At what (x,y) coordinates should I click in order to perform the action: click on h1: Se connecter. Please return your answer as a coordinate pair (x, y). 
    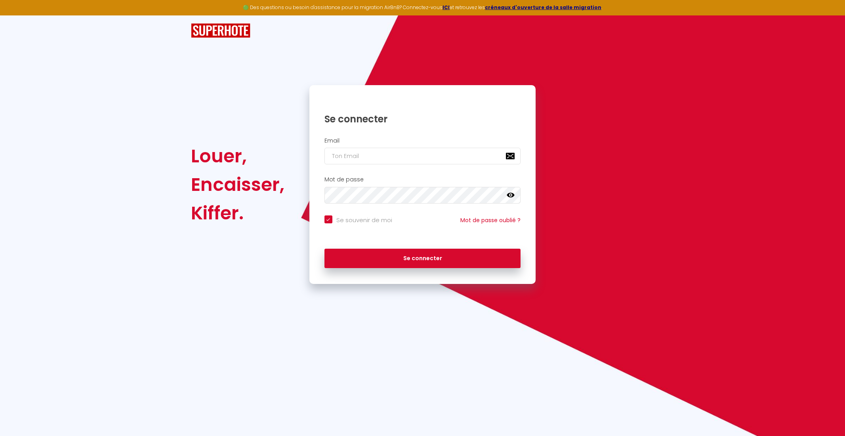
    Looking at the image, I should click on (423, 119).